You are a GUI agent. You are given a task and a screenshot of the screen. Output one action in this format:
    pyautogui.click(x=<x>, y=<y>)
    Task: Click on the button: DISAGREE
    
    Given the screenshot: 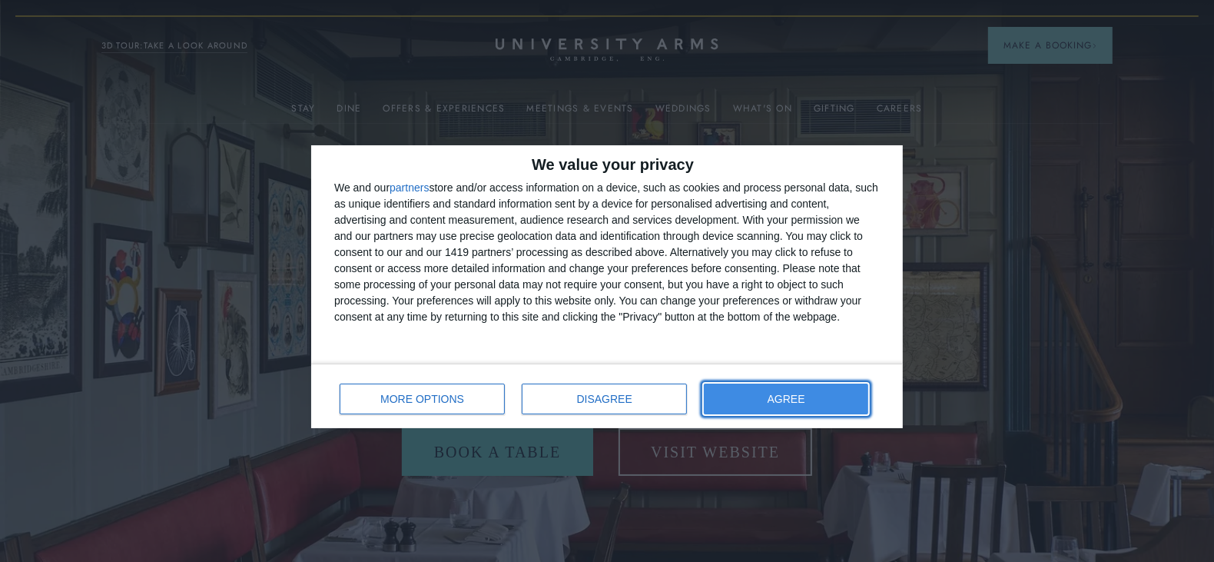 What is the action you would take?
    pyautogui.click(x=604, y=399)
    